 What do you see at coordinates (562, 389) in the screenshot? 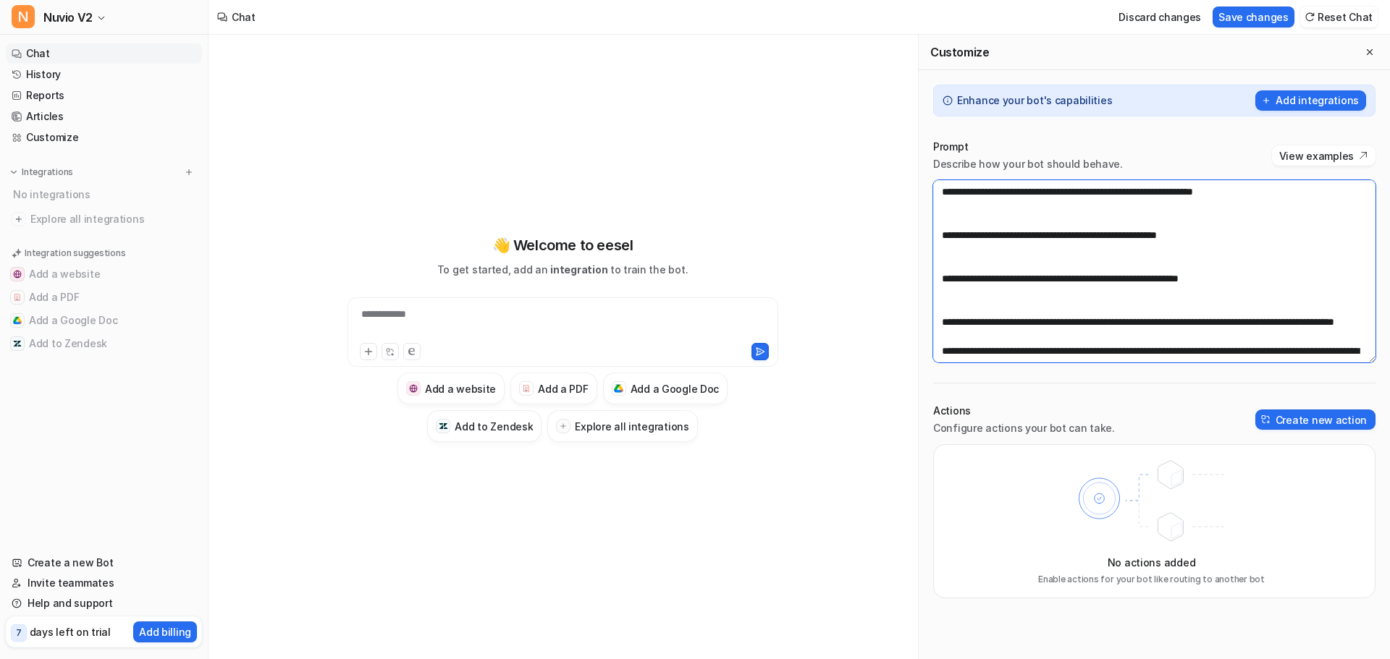
I see `h3: Add a PDF` at bounding box center [562, 389].